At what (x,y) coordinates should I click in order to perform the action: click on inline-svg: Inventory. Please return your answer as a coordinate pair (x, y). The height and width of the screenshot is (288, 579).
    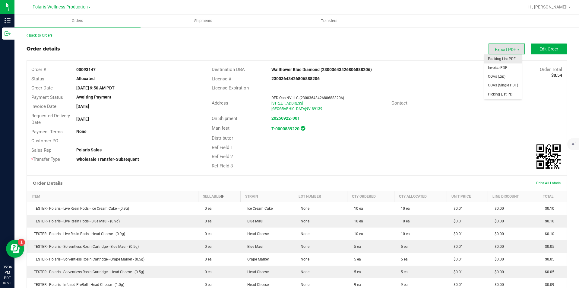
    Looking at the image, I should click on (8, 21).